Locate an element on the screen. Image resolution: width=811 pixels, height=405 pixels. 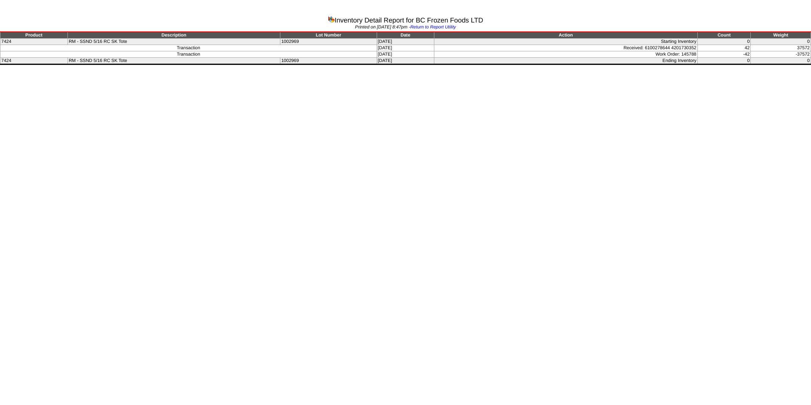
td: Work Order: 145788 is located at coordinates (565, 54).